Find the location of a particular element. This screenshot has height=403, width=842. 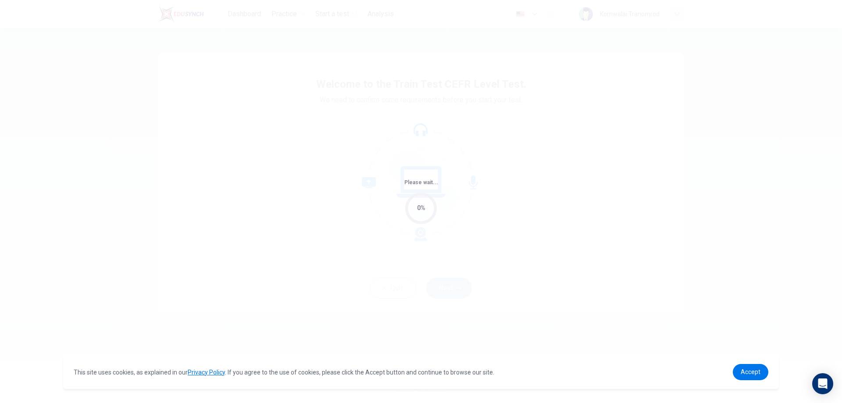

div: Open Intercom Messenger is located at coordinates (823, 384).